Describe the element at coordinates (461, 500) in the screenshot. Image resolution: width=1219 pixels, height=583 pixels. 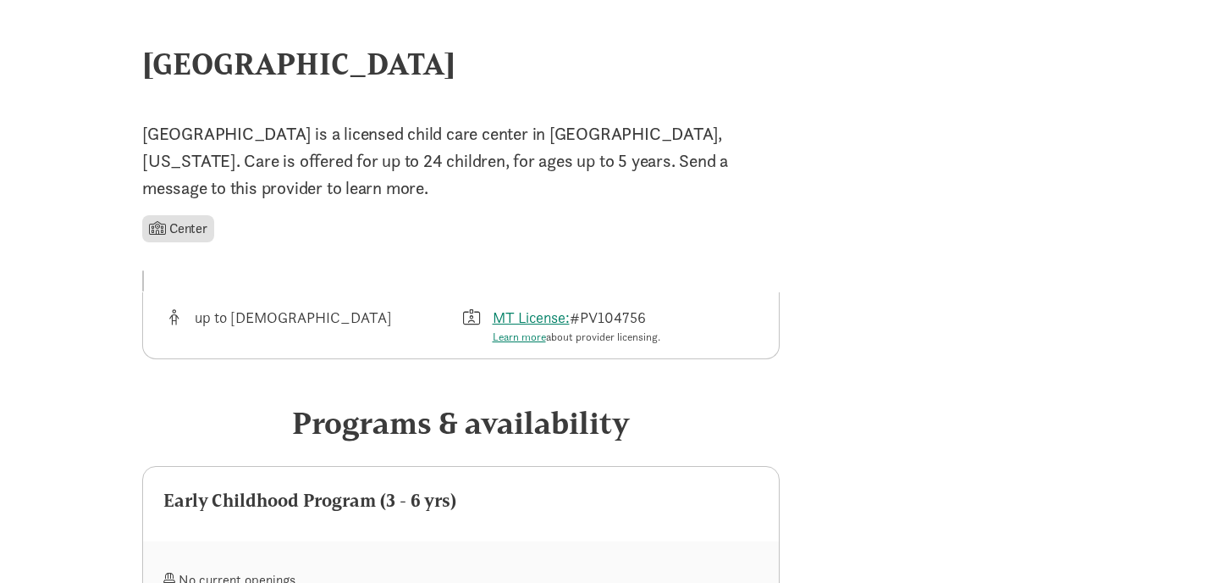
I see `div: Early Childhood Program (3 - 6 yrs)` at that location.